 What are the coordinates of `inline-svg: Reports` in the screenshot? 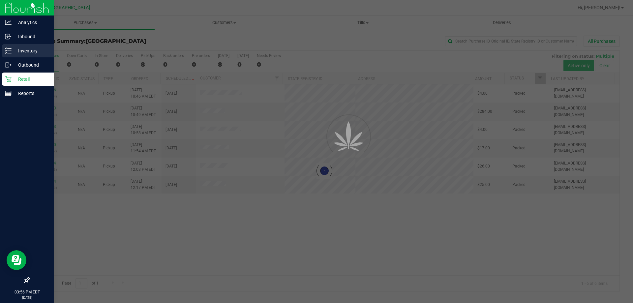 It's located at (8, 93).